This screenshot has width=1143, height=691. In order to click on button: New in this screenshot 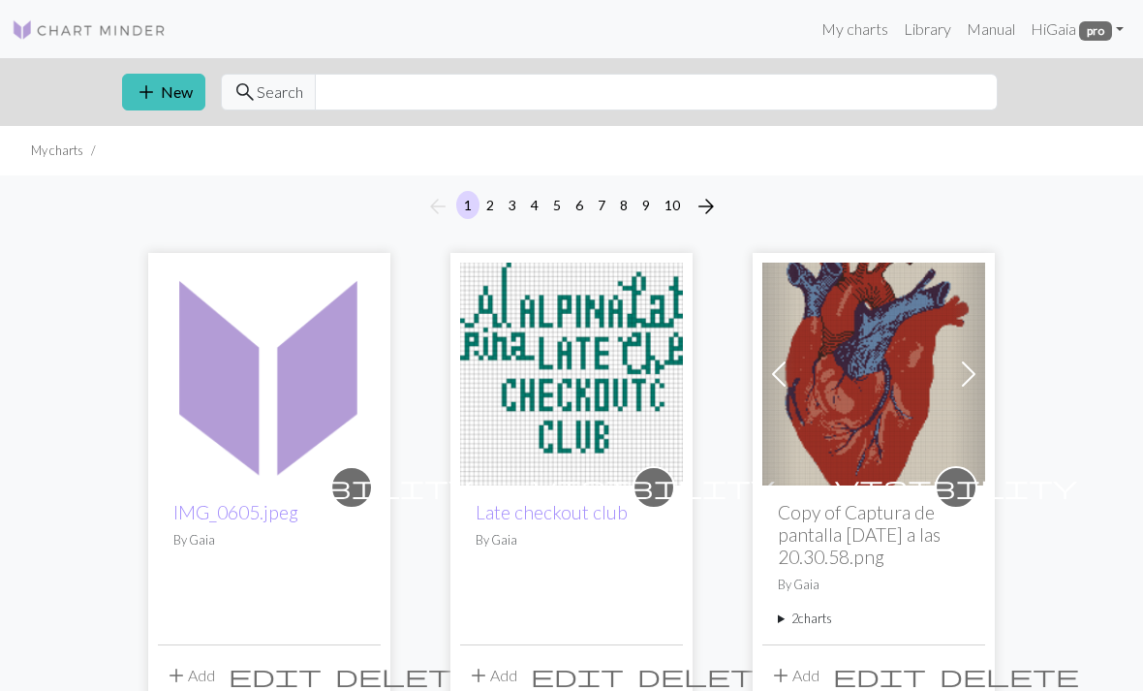, I will do `click(164, 92)`.